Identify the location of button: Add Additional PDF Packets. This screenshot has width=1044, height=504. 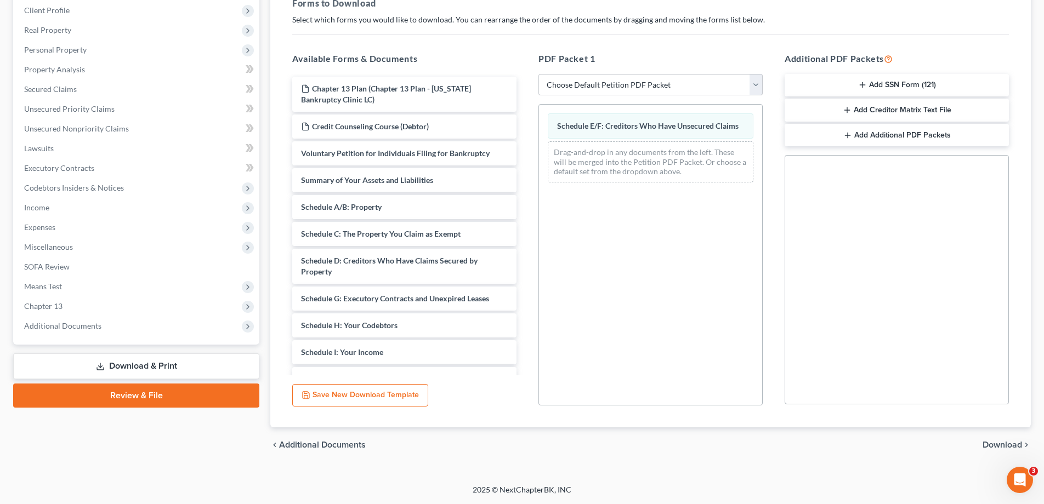
(896, 135).